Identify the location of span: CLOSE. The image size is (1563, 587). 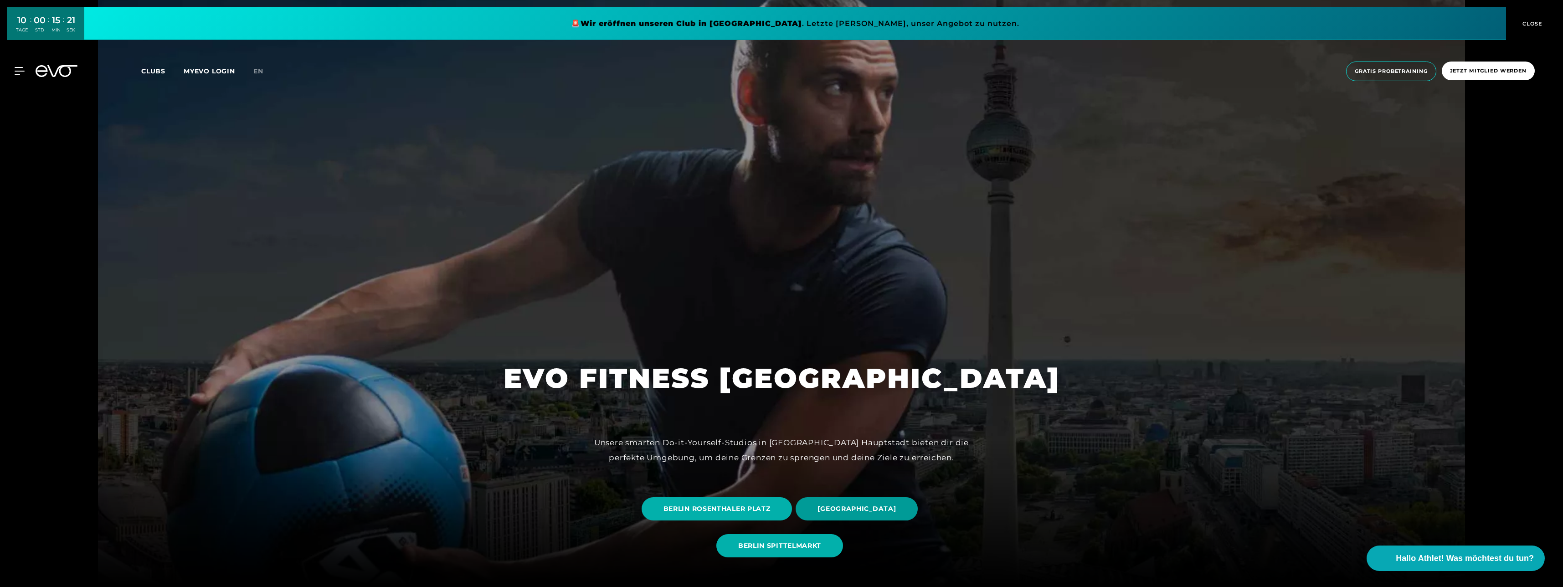
(1532, 24).